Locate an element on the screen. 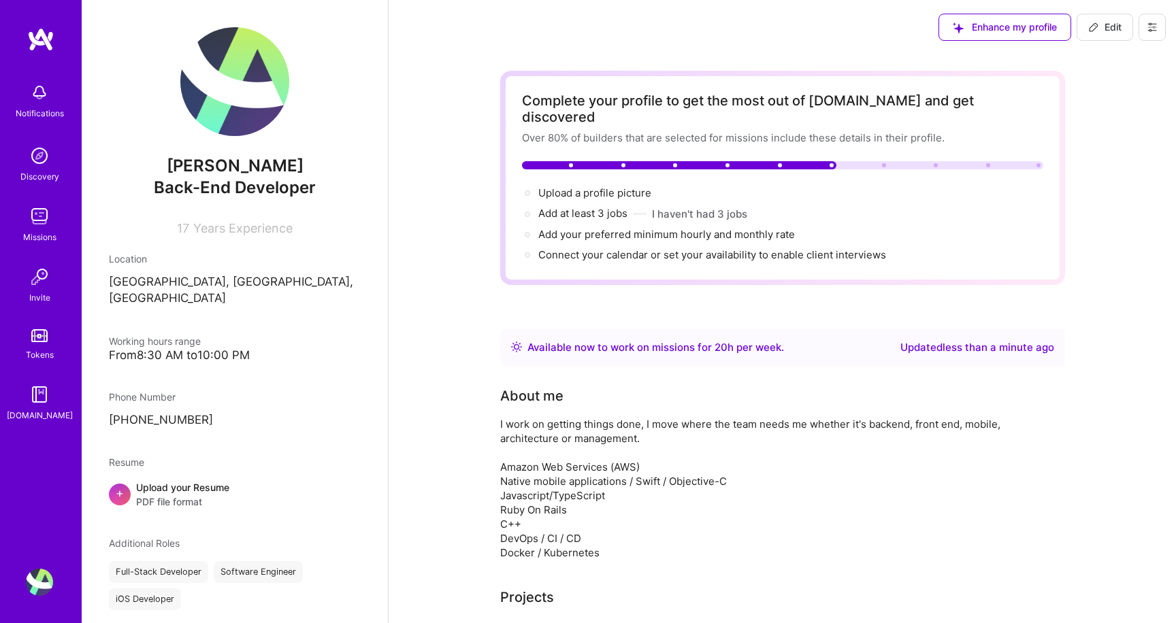  div: About me is located at coordinates (531, 396).